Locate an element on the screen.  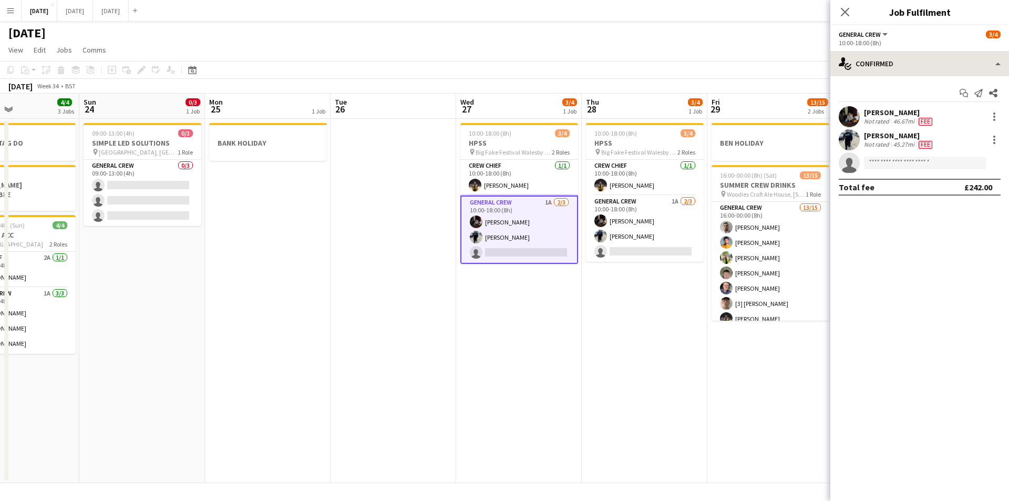
span: Fri is located at coordinates (716, 102).